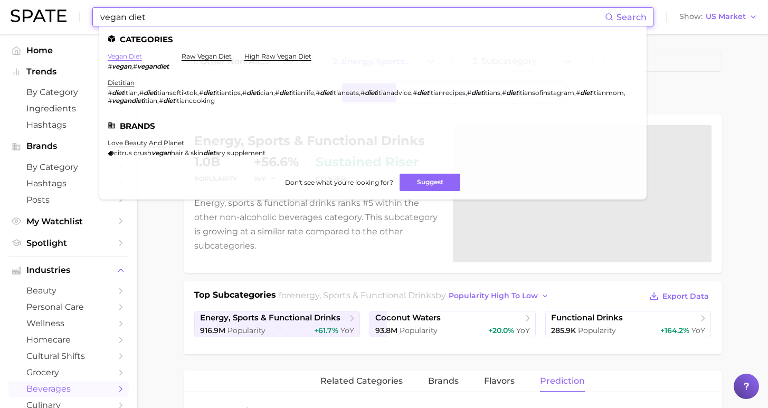 Image resolution: width=768 pixels, height=408 pixels. I want to click on a: high raw vegan diet, so click(278, 56).